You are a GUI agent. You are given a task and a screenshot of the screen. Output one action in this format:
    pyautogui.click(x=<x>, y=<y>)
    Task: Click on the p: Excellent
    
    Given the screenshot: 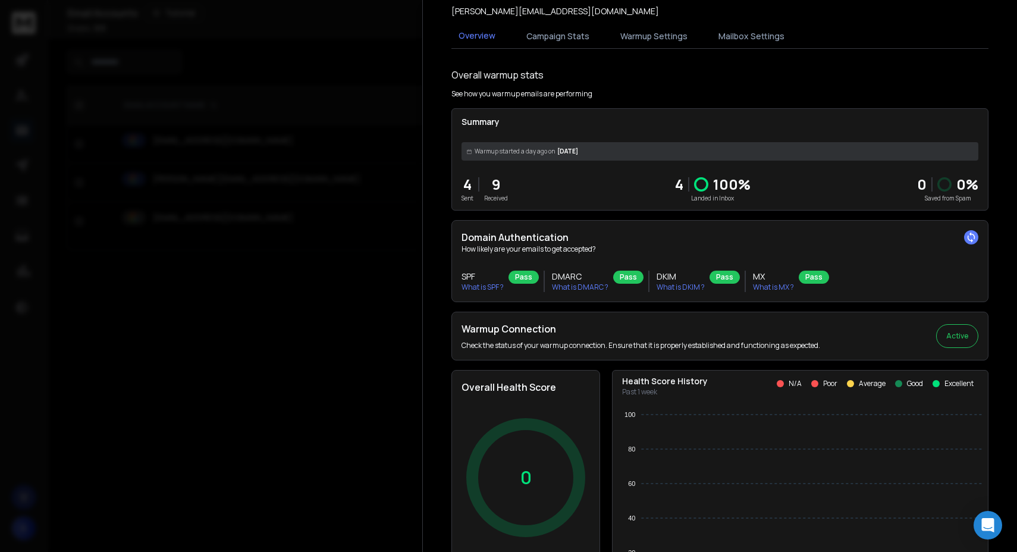 What is the action you would take?
    pyautogui.click(x=958, y=383)
    